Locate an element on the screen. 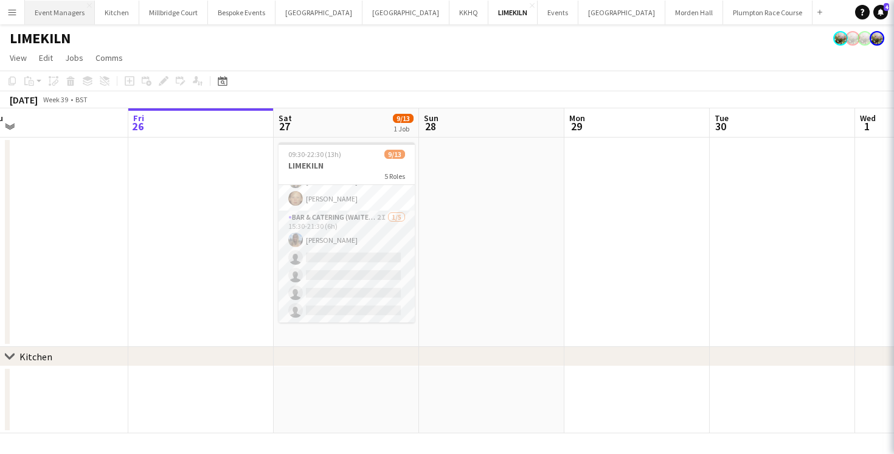  a: Edit is located at coordinates (46, 58).